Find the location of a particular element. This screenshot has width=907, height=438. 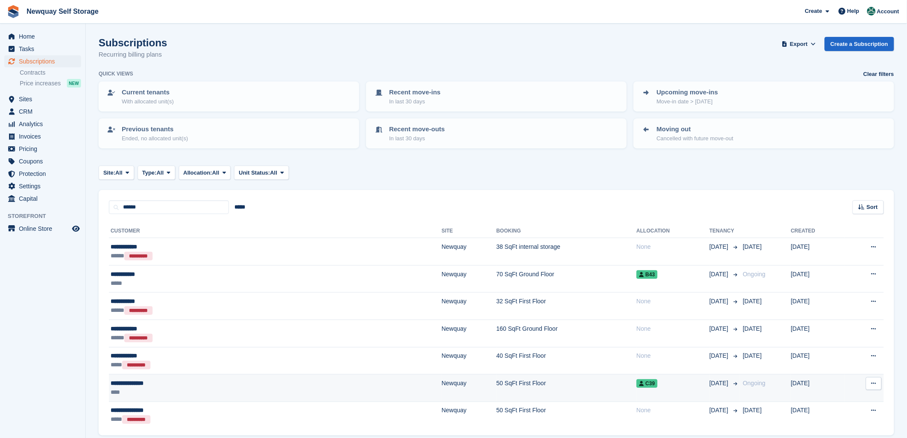

td: 40 SqFt First Floor is located at coordinates (566, 361).